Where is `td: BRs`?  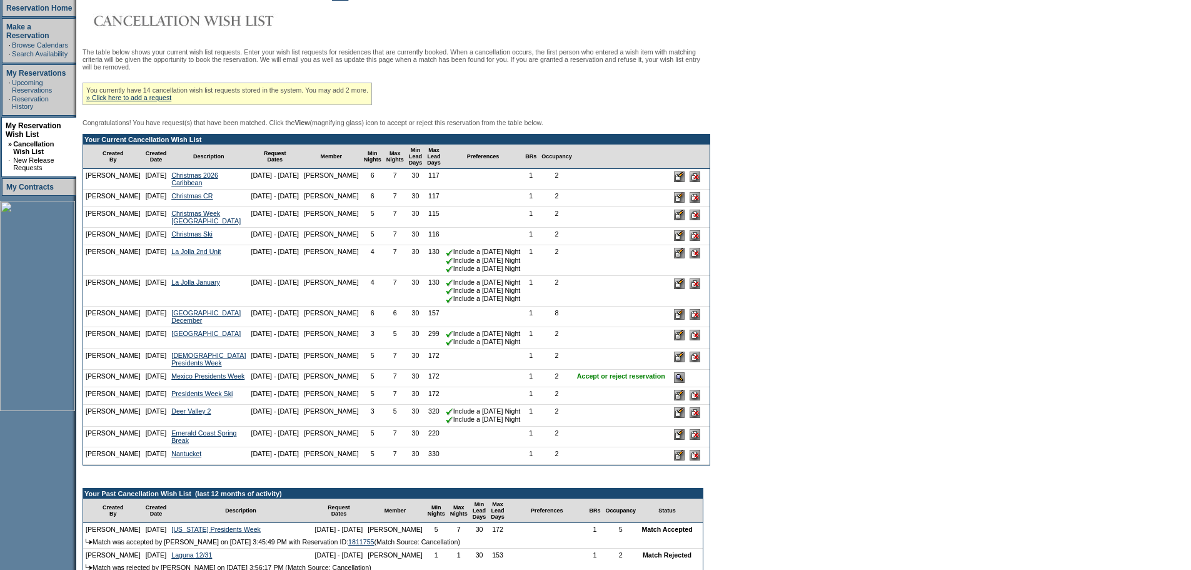 td: BRs is located at coordinates (595, 510).